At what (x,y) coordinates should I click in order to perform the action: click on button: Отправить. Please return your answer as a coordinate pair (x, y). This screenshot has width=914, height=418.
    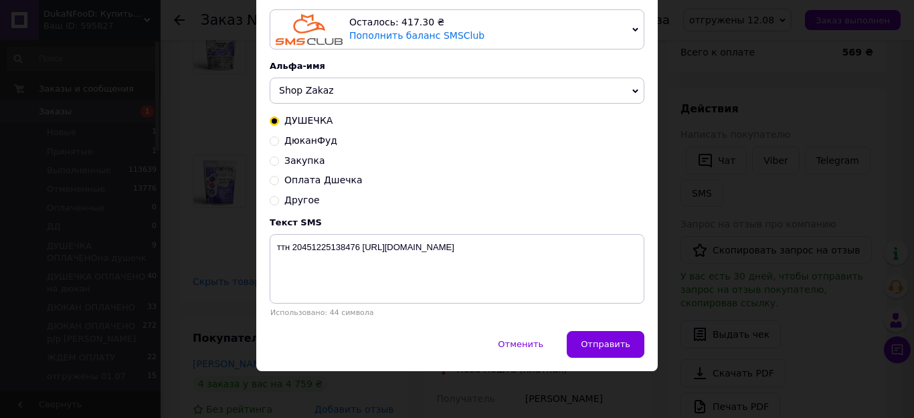
    Looking at the image, I should click on (605, 345).